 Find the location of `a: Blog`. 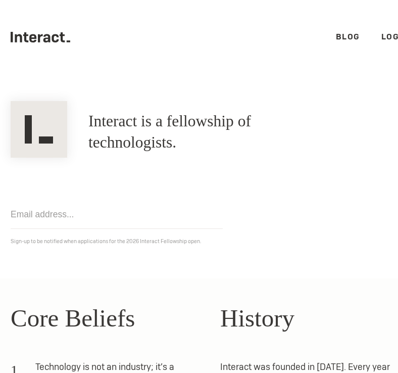

a: Blog is located at coordinates (348, 36).